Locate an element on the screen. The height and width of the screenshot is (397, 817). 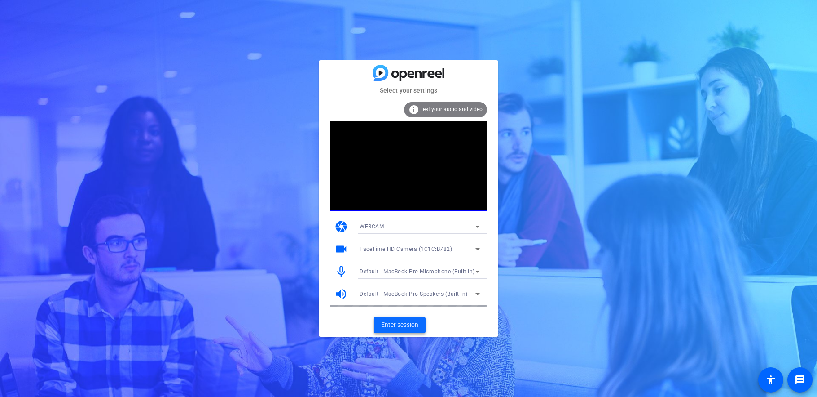
mat-icon: camera is located at coordinates (341, 226).